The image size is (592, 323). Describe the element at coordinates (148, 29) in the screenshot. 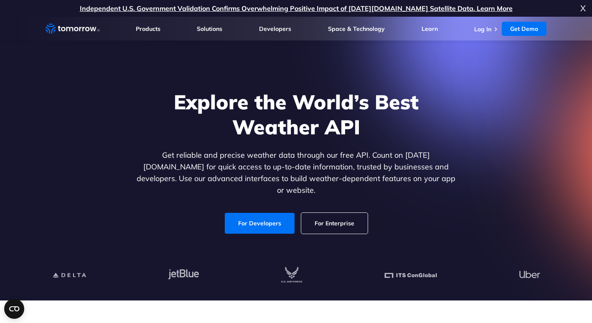

I see `a: Products` at that location.